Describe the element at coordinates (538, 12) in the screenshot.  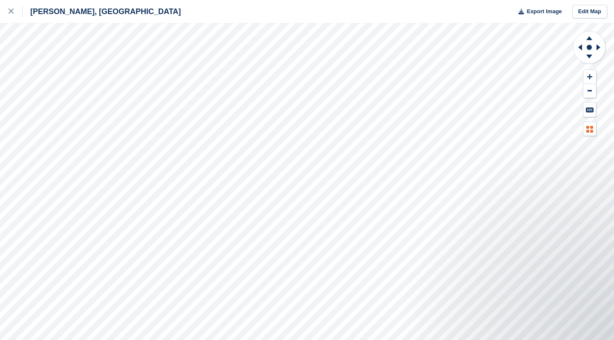
I see `button: Export Image` at that location.